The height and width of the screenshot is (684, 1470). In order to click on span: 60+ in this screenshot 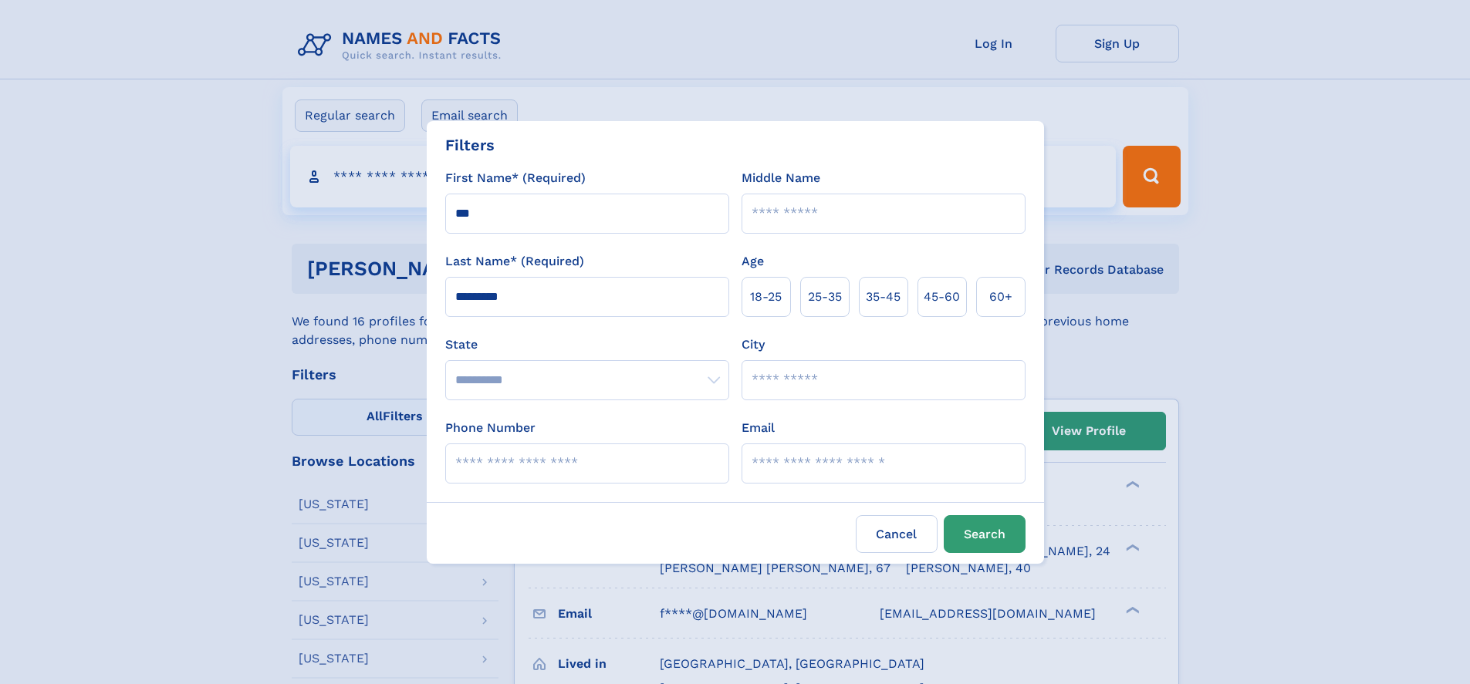, I will do `click(1001, 297)`.